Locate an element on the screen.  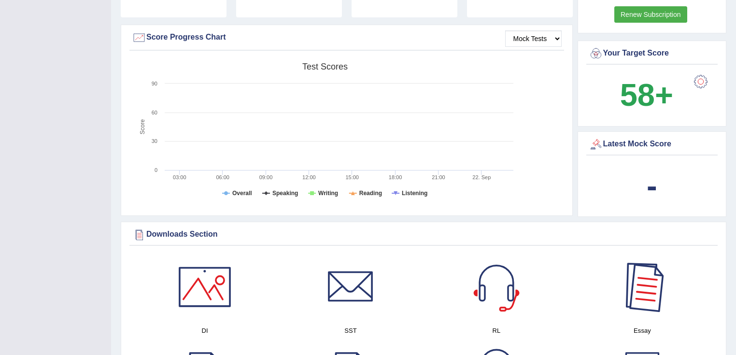
div: Your Target Score is located at coordinates (652, 54).